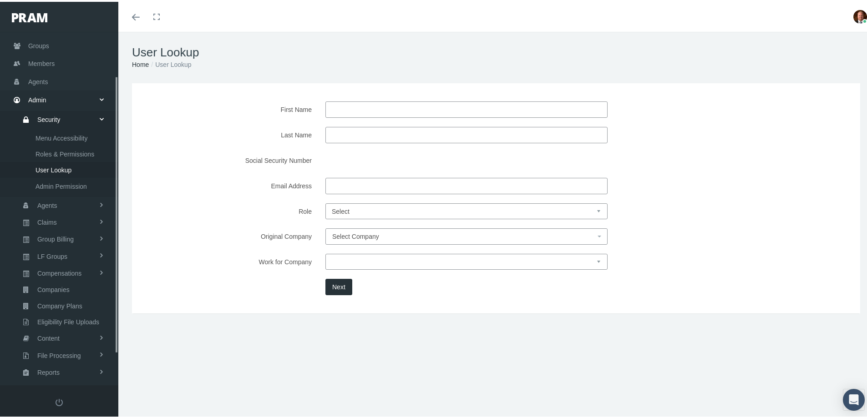 This screenshot has width=867, height=418. What do you see at coordinates (53, 288) in the screenshot?
I see `span: Companies` at bounding box center [53, 288].